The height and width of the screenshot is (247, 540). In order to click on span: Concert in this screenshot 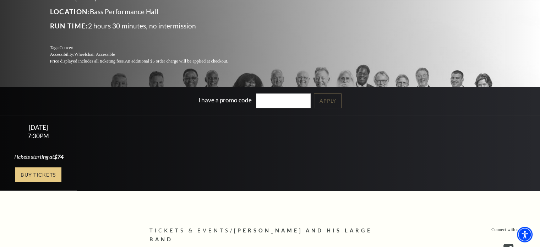, I will do `click(66, 48)`.